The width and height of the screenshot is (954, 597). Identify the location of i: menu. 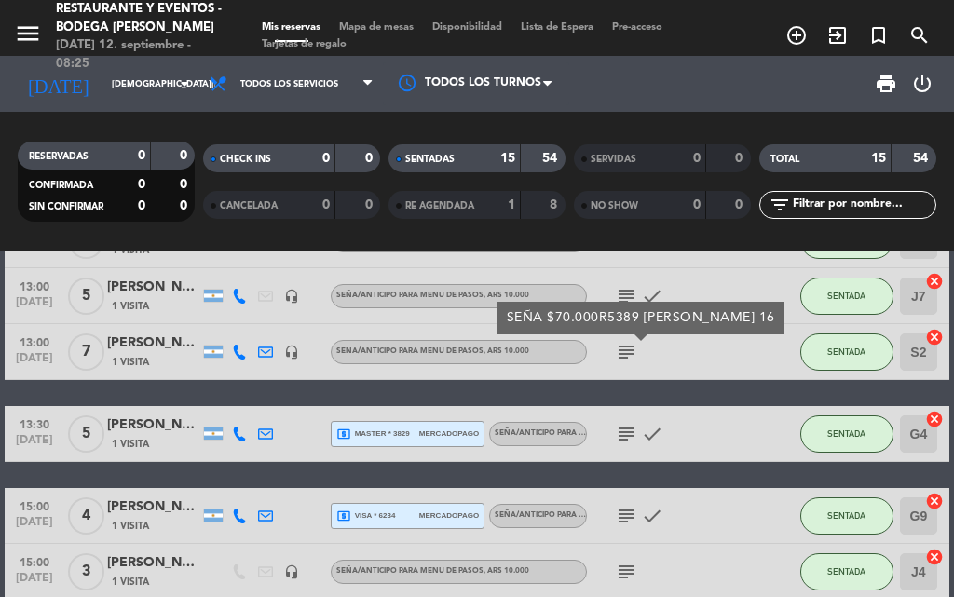
(28, 34).